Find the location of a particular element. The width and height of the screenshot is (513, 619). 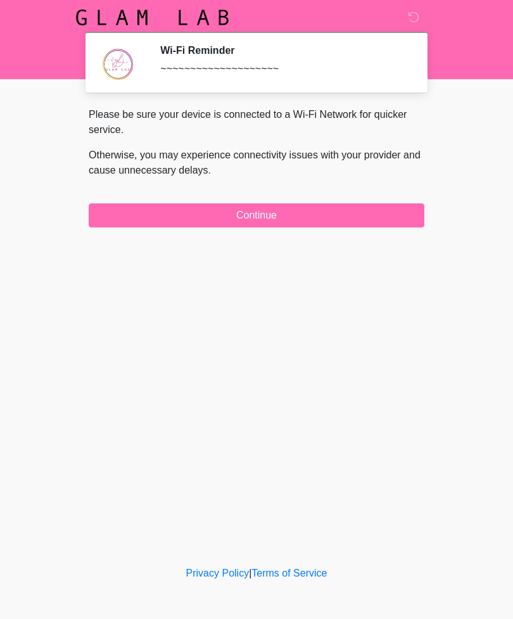

p: Otherwise, you may experience connectivity issues with your provider and cause unnecessary delays is located at coordinates (257, 163).